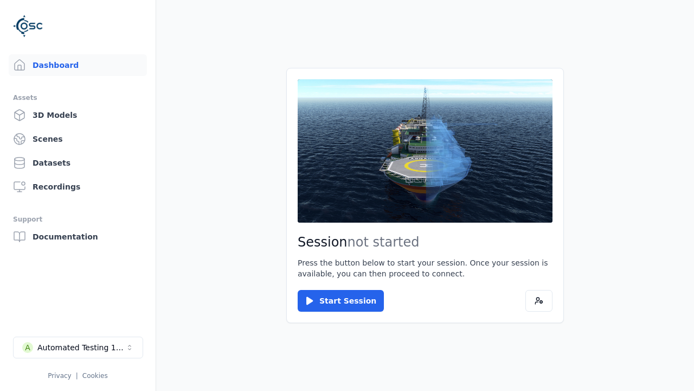  I want to click on p: Press the button below to start your session. Once your session is available, you can then procee..., so click(425, 268).